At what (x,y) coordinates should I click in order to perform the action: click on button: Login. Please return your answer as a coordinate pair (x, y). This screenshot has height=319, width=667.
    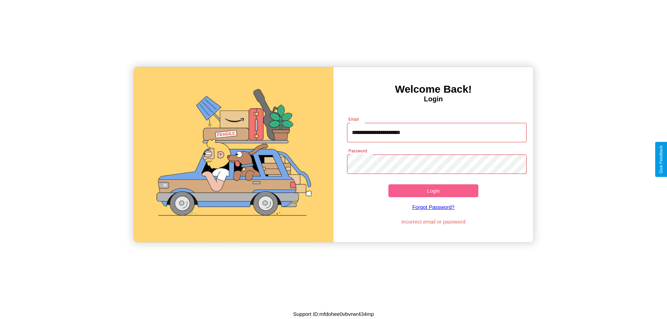
    Looking at the image, I should click on (433, 191).